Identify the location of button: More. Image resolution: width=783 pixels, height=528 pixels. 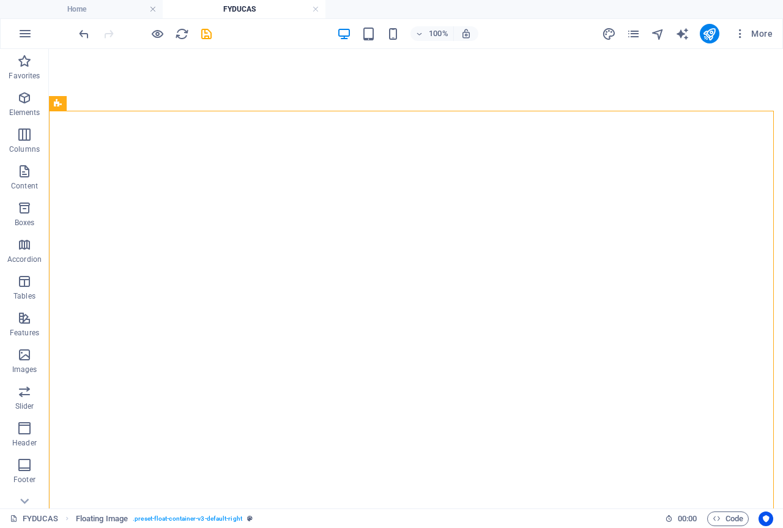
(753, 34).